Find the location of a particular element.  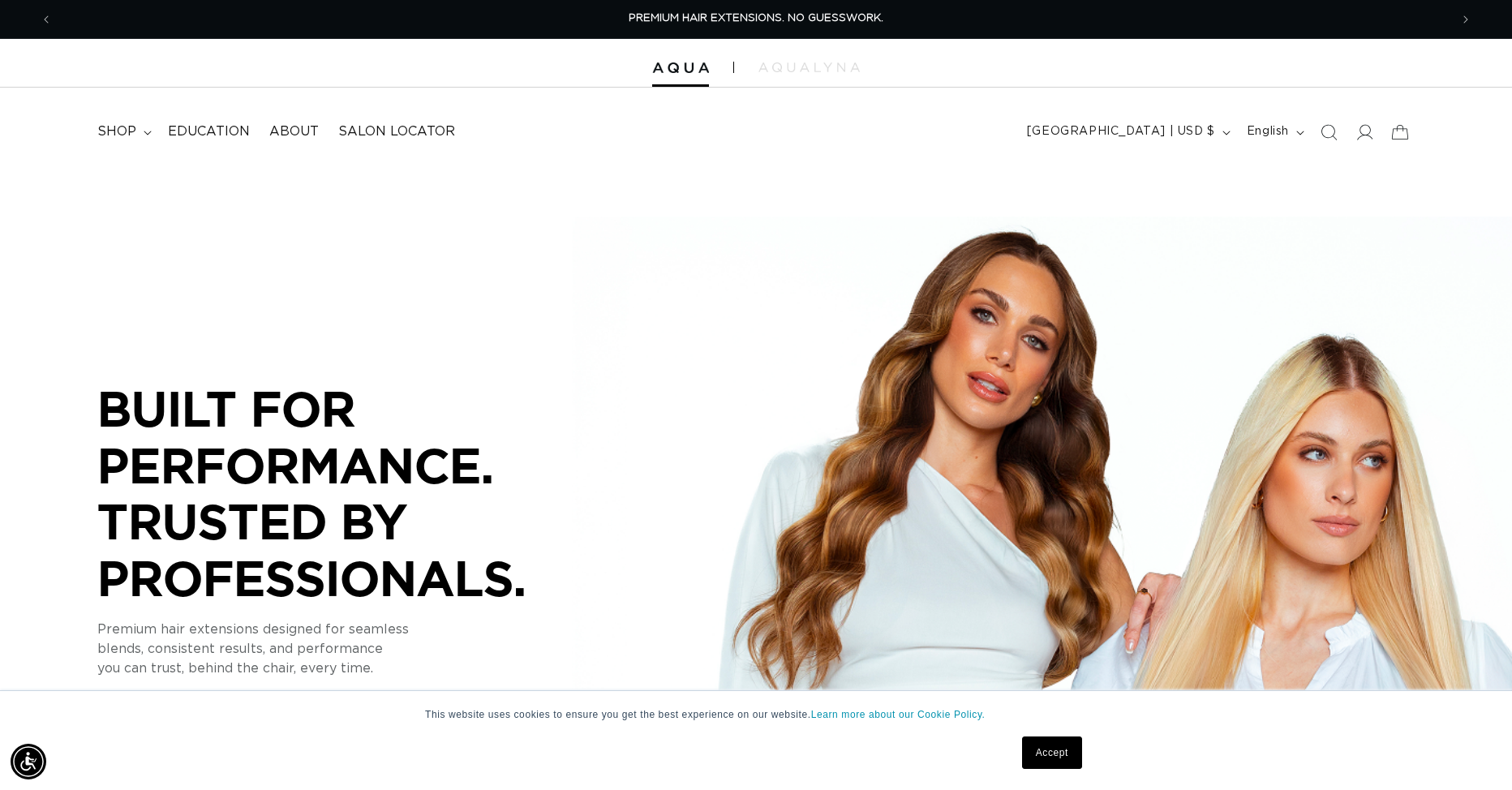

a: Learn more about our Cookie Policy. is located at coordinates (898, 714).